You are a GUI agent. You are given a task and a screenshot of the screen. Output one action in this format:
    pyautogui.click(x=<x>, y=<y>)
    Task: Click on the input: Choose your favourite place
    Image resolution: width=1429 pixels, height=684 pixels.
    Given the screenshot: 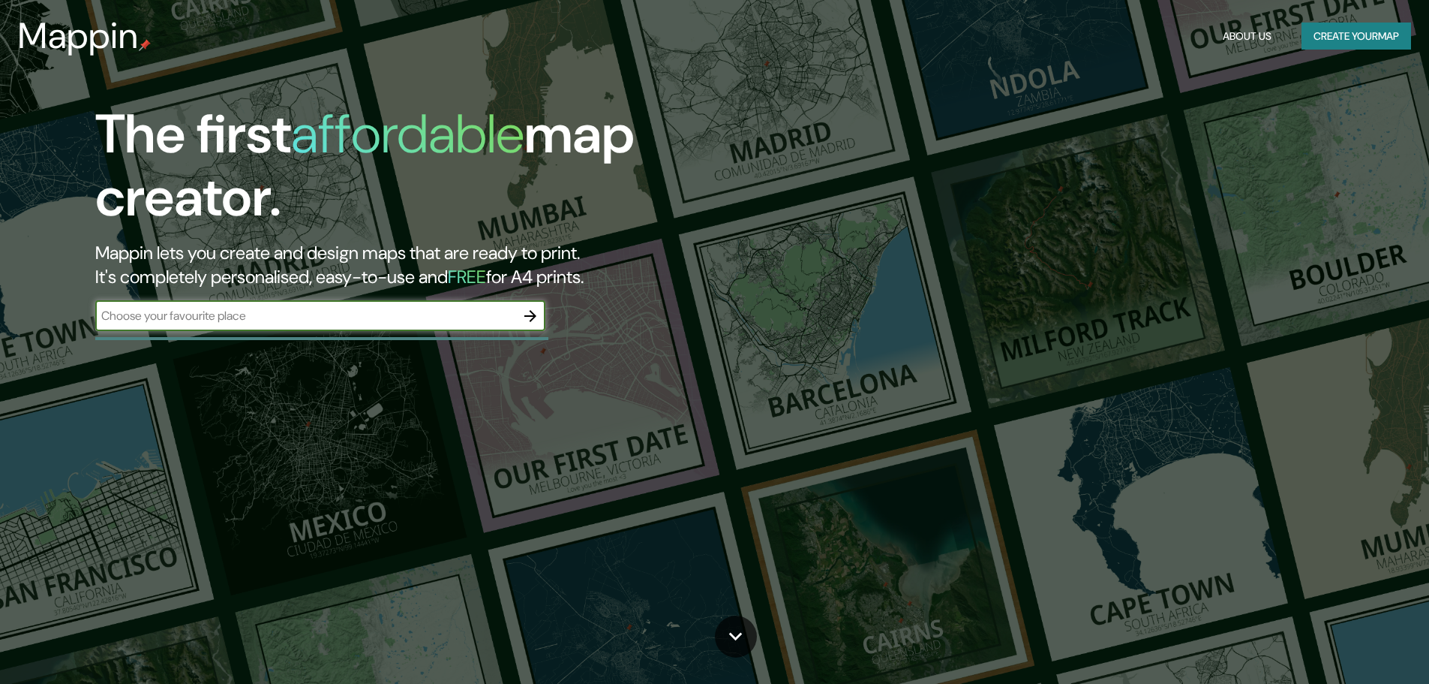 What is the action you would take?
    pyautogui.click(x=305, y=315)
    